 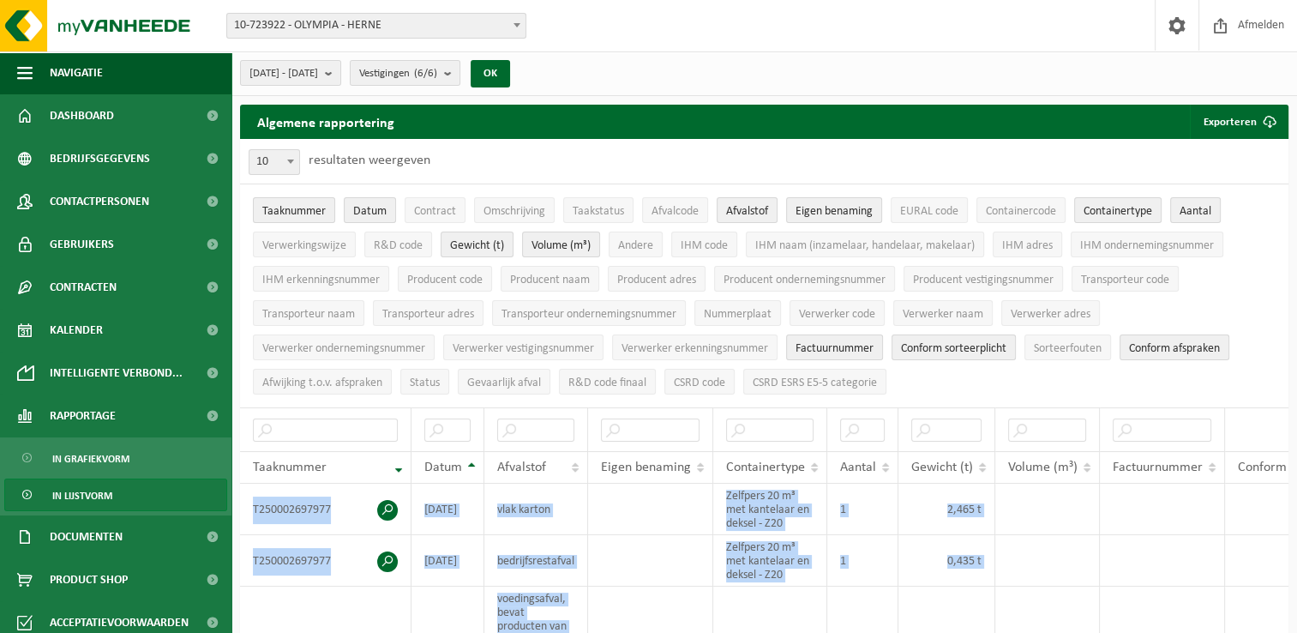 What do you see at coordinates (694, 348) in the screenshot?
I see `span: Verwerker erkenningsnummer` at bounding box center [694, 348].